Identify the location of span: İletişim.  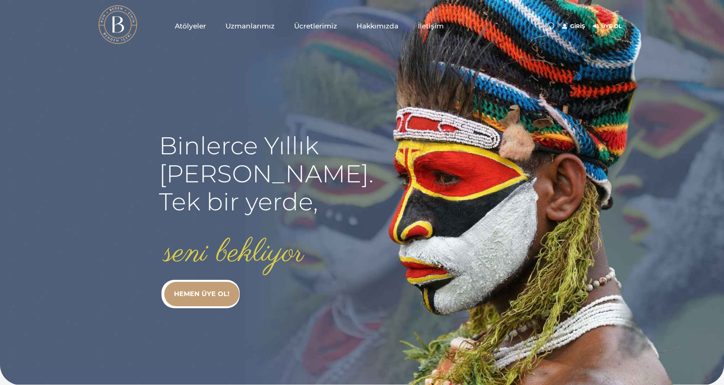
(431, 26).